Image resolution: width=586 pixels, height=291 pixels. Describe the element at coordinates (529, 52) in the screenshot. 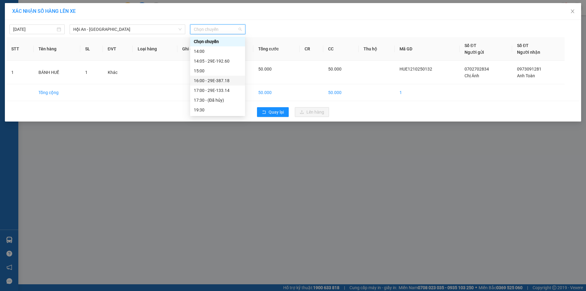

I see `span: Người nhận` at that location.